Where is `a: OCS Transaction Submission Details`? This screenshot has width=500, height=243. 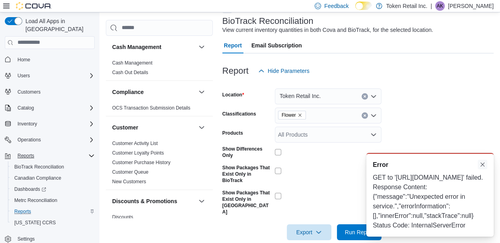 a: OCS Transaction Submission Details is located at coordinates (151, 108).